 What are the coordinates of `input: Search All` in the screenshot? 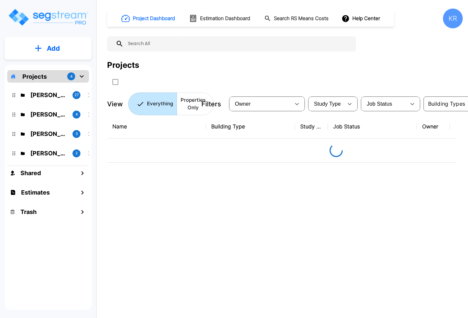 It's located at (238, 44).